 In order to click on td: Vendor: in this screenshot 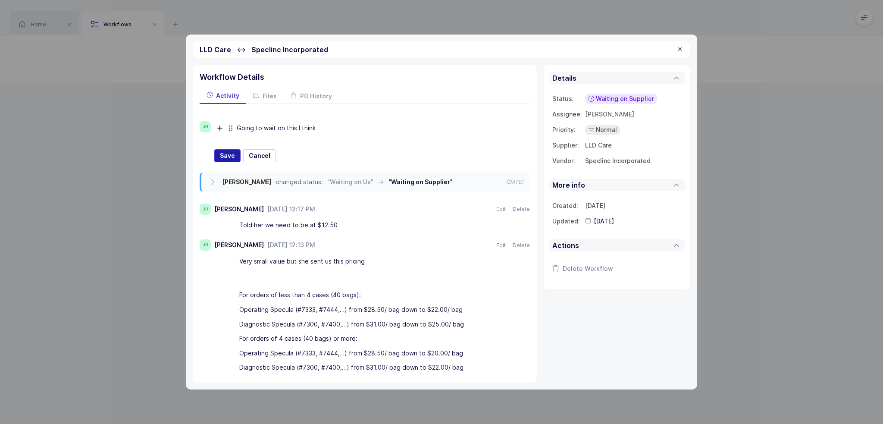, I will do `click(565, 161)`.